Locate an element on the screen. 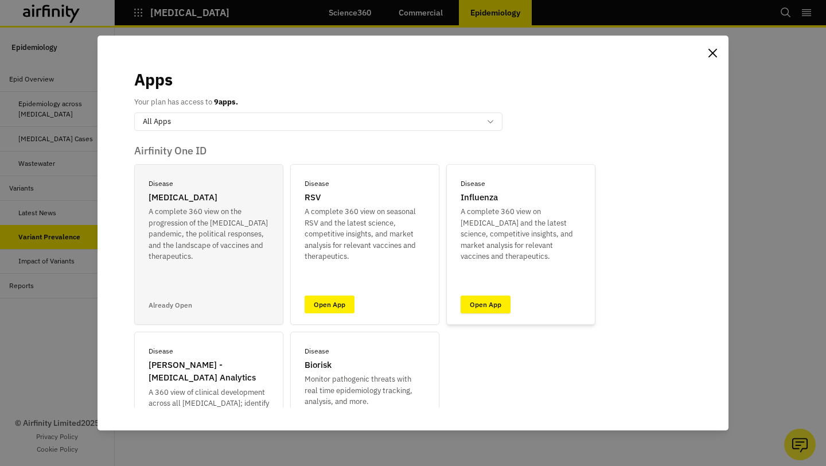 This screenshot has height=466, width=826. p: Your plan has access to is located at coordinates (186, 102).